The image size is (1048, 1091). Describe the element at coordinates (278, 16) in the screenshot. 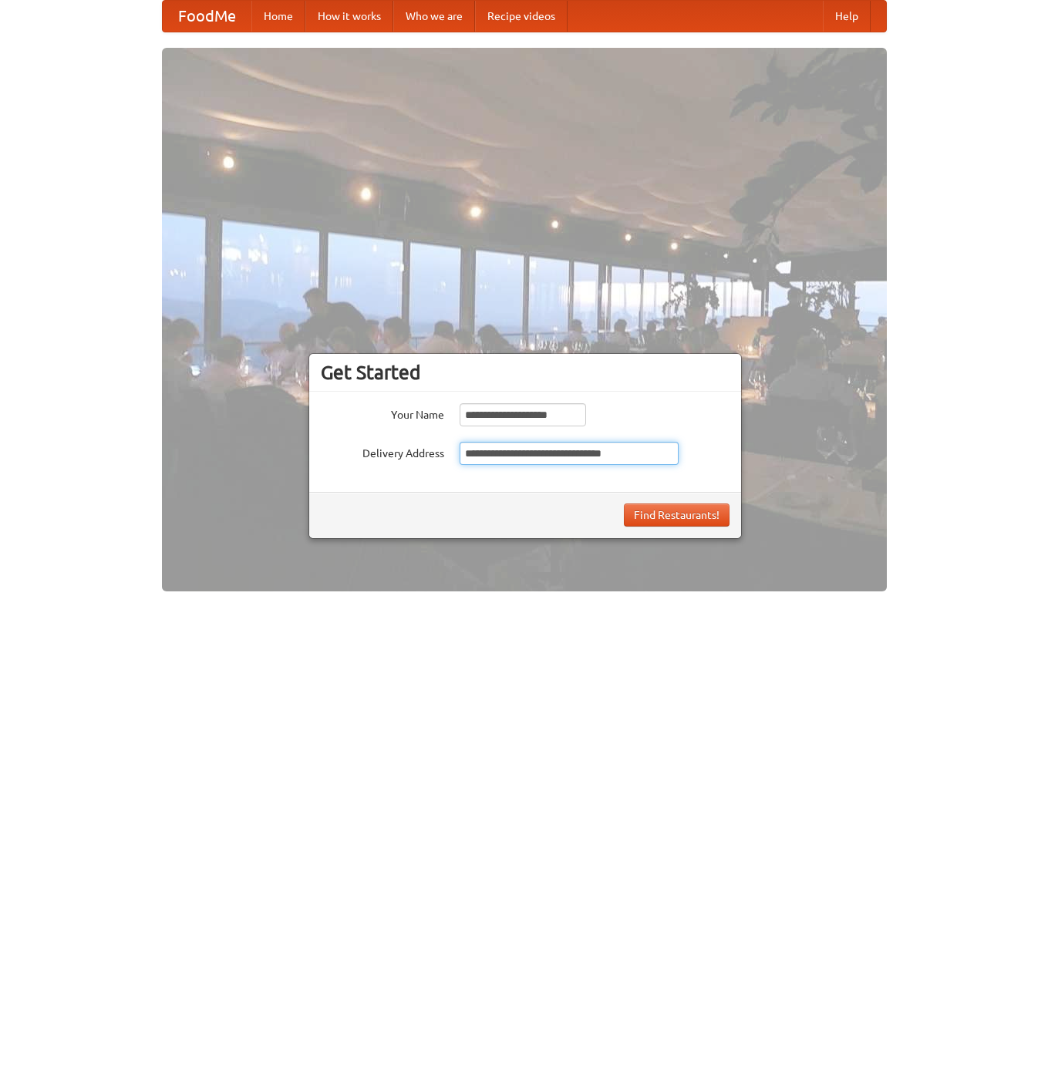

I see `a: Home` at that location.